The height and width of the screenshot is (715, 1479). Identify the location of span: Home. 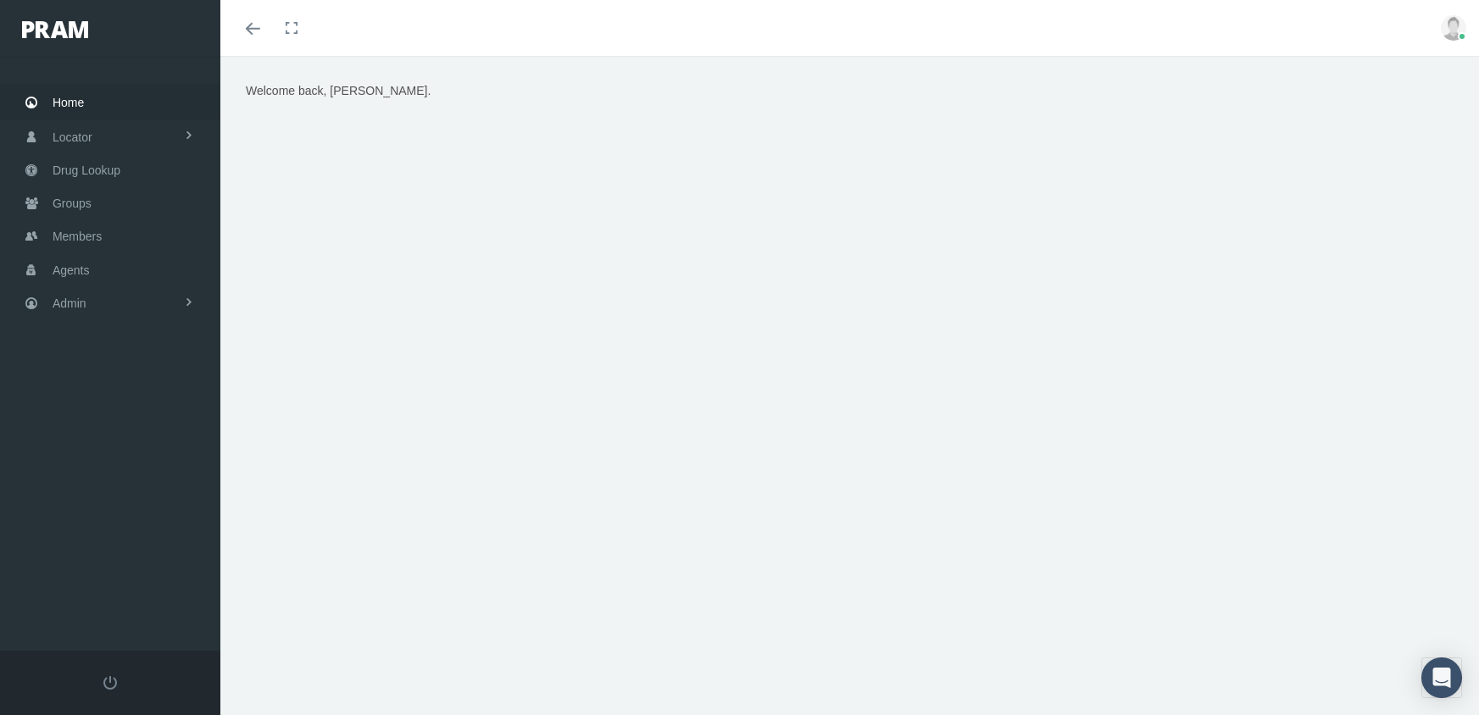
(68, 103).